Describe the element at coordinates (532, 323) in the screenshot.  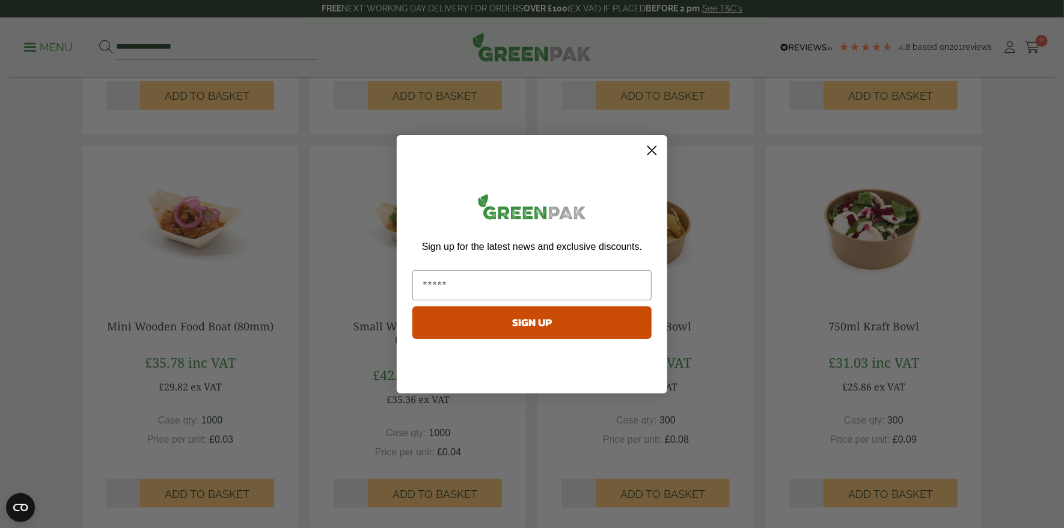
I see `button: SIGN UP` at that location.